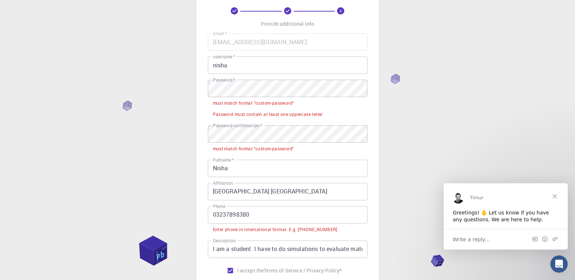 This screenshot has height=280, width=575. I want to click on label: Phone, so click(219, 206).